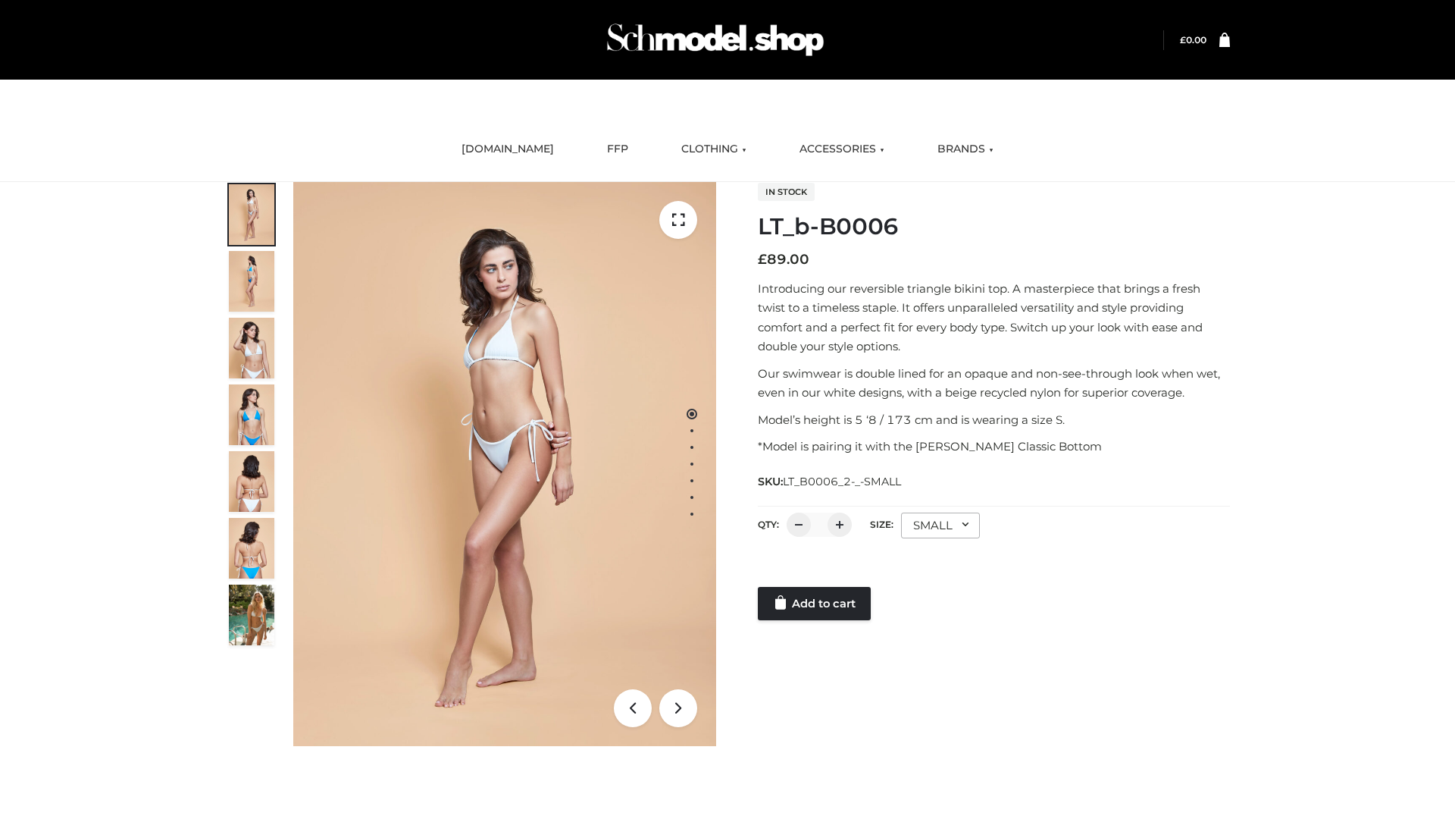  Describe the element at coordinates (252, 615) in the screenshot. I see `img: Arieltop_CloudNine_AzureSky2.jpg` at that location.